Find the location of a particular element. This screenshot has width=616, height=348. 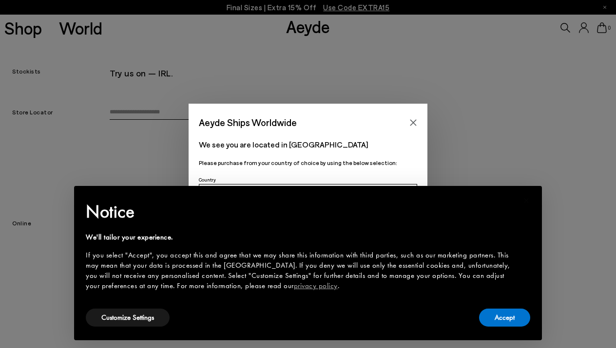

a: privacy policy is located at coordinates (316, 286).